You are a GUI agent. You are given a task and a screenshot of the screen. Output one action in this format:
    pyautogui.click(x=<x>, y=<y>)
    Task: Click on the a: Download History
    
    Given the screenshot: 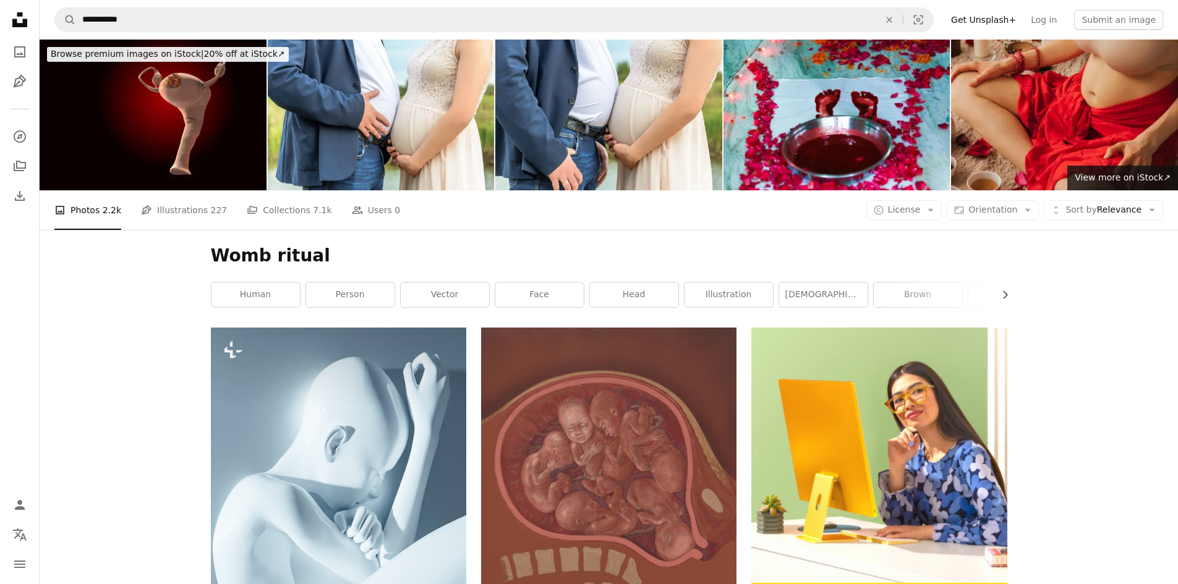 What is the action you would take?
    pyautogui.click(x=20, y=196)
    